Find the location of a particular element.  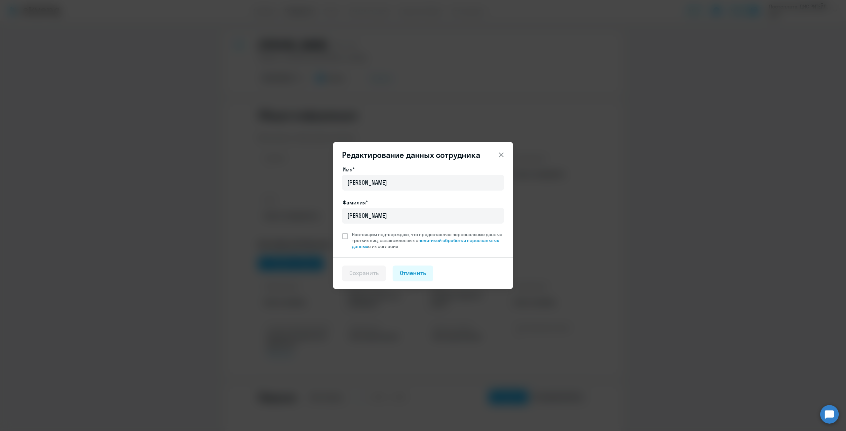

span: Настоящим подтверждаю, что предоставляю персональные данные третьих лиц, ознакомленных с с их сог... is located at coordinates (428, 241).